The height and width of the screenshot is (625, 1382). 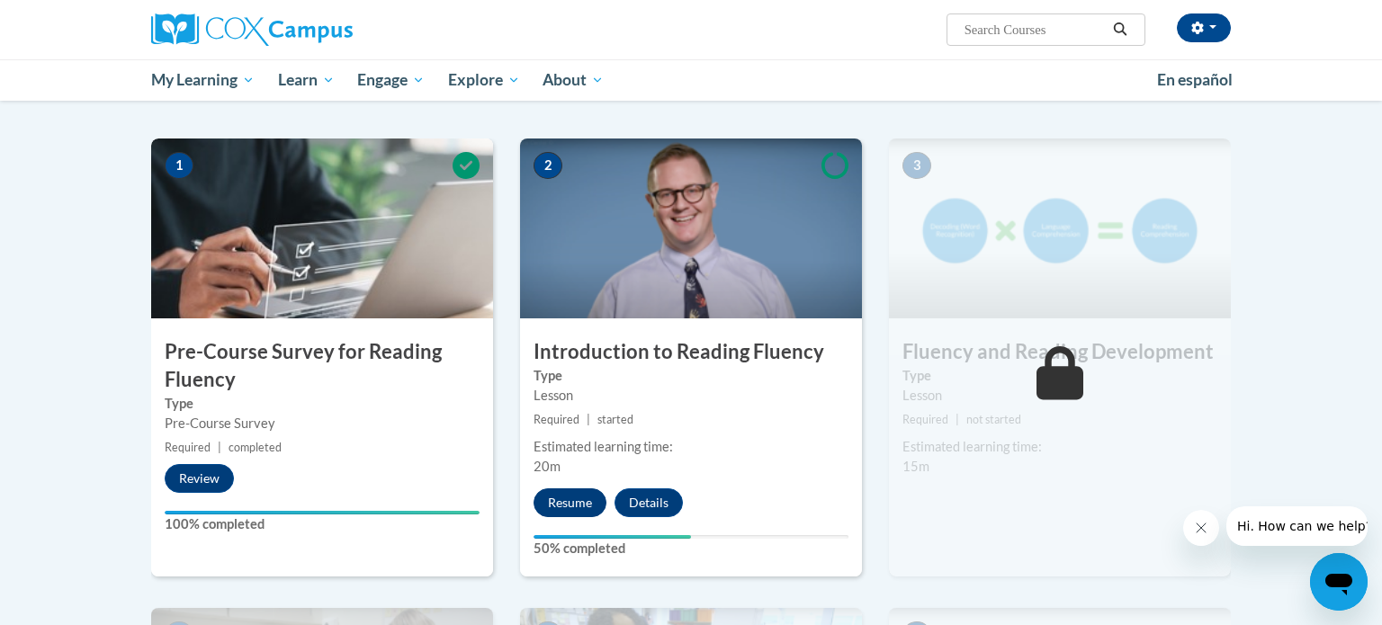 What do you see at coordinates (306, 80) in the screenshot?
I see `a: Learn` at bounding box center [306, 80].